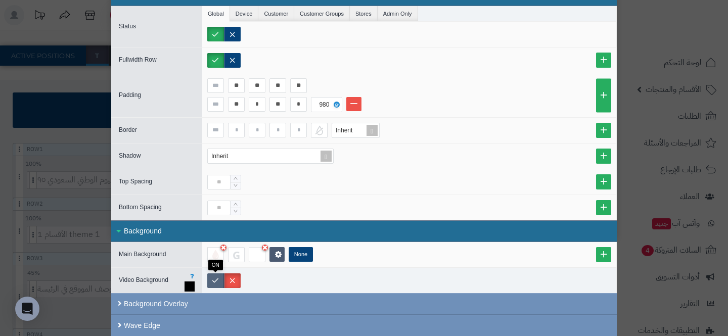 The height and width of the screenshot is (336, 728). What do you see at coordinates (244, 14) in the screenshot?
I see `li: Device` at bounding box center [244, 14].